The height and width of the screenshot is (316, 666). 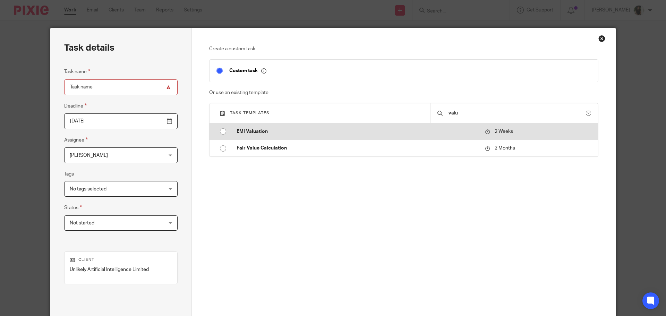 What do you see at coordinates (248, 71) in the screenshot?
I see `p: Custom task` at bounding box center [248, 71].